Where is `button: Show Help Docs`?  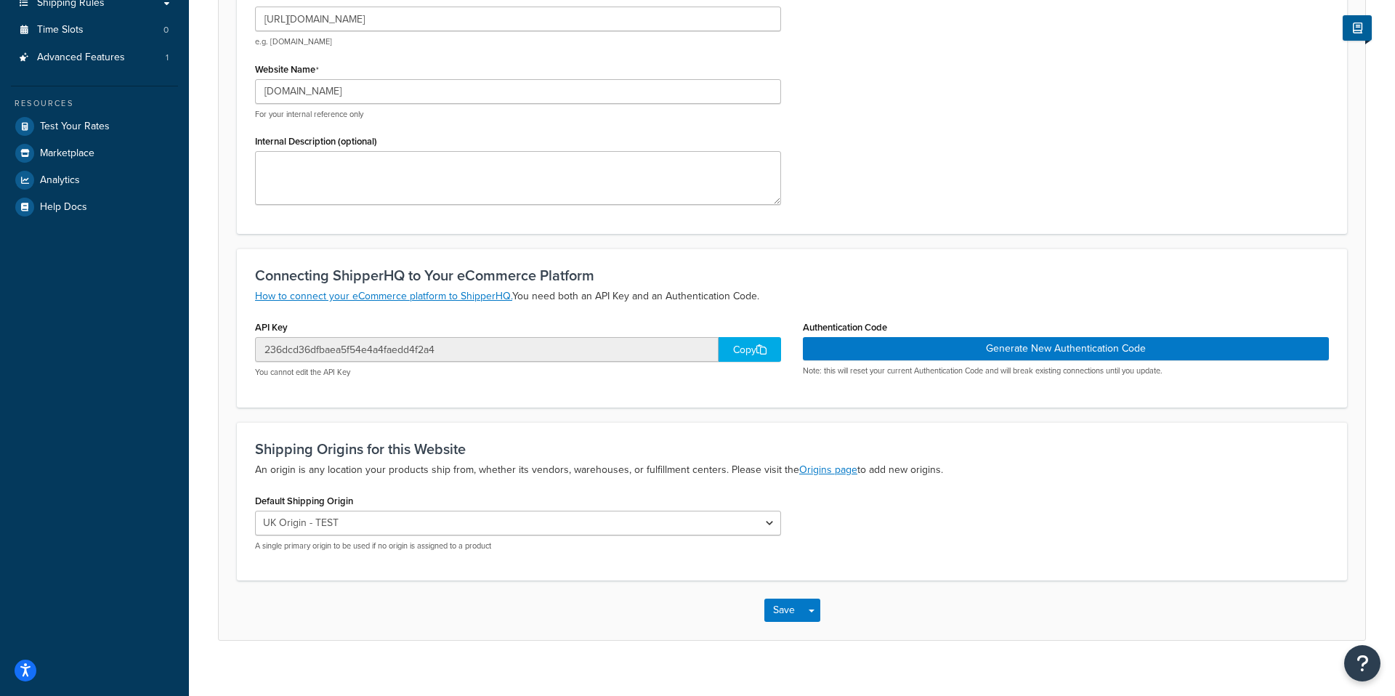
button: Show Help Docs is located at coordinates (1357, 28).